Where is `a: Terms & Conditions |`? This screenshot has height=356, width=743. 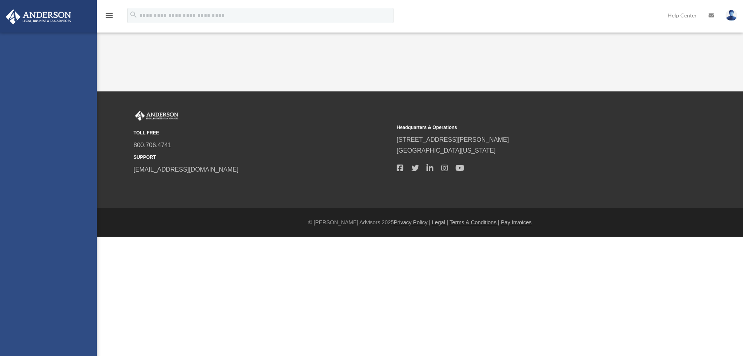 a: Terms & Conditions | is located at coordinates (474, 222).